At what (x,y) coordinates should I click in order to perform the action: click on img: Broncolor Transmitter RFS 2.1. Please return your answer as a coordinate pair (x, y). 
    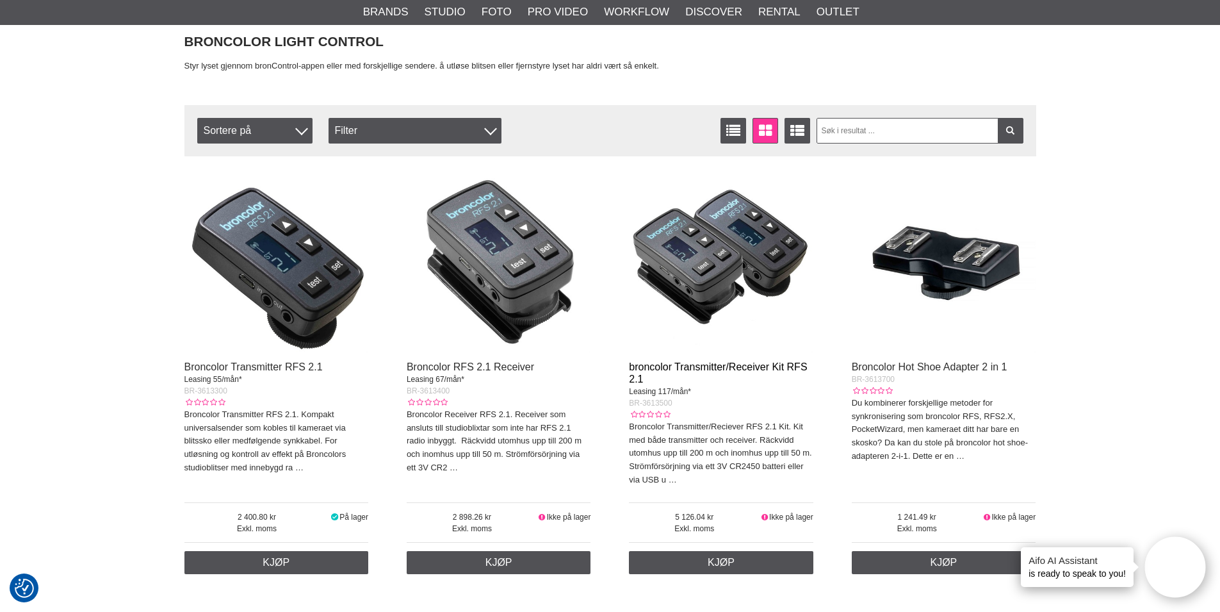
    Looking at the image, I should click on (277, 261).